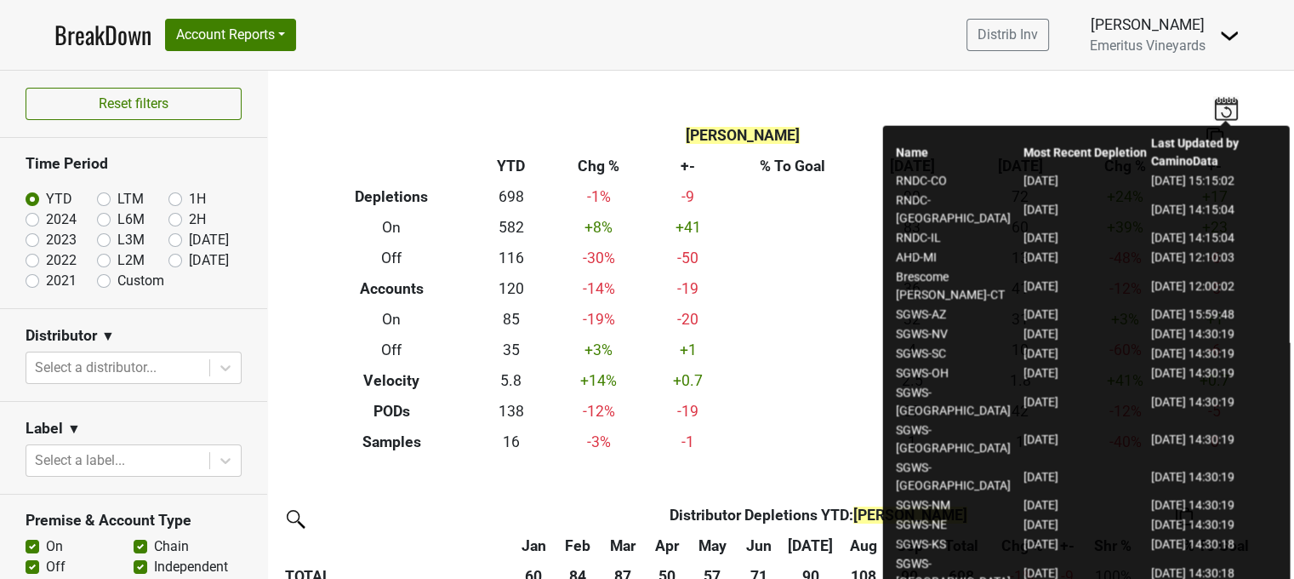 This screenshot has height=579, width=1294. I want to click on label: Custom, so click(140, 281).